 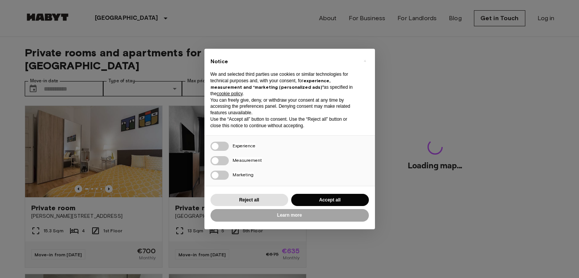 What do you see at coordinates (249, 200) in the screenshot?
I see `button: Reject all` at bounding box center [249, 200].